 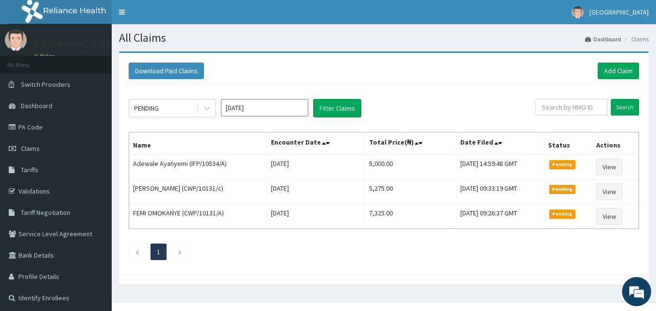 What do you see at coordinates (36, 106) in the screenshot?
I see `span: Dashboard` at bounding box center [36, 106].